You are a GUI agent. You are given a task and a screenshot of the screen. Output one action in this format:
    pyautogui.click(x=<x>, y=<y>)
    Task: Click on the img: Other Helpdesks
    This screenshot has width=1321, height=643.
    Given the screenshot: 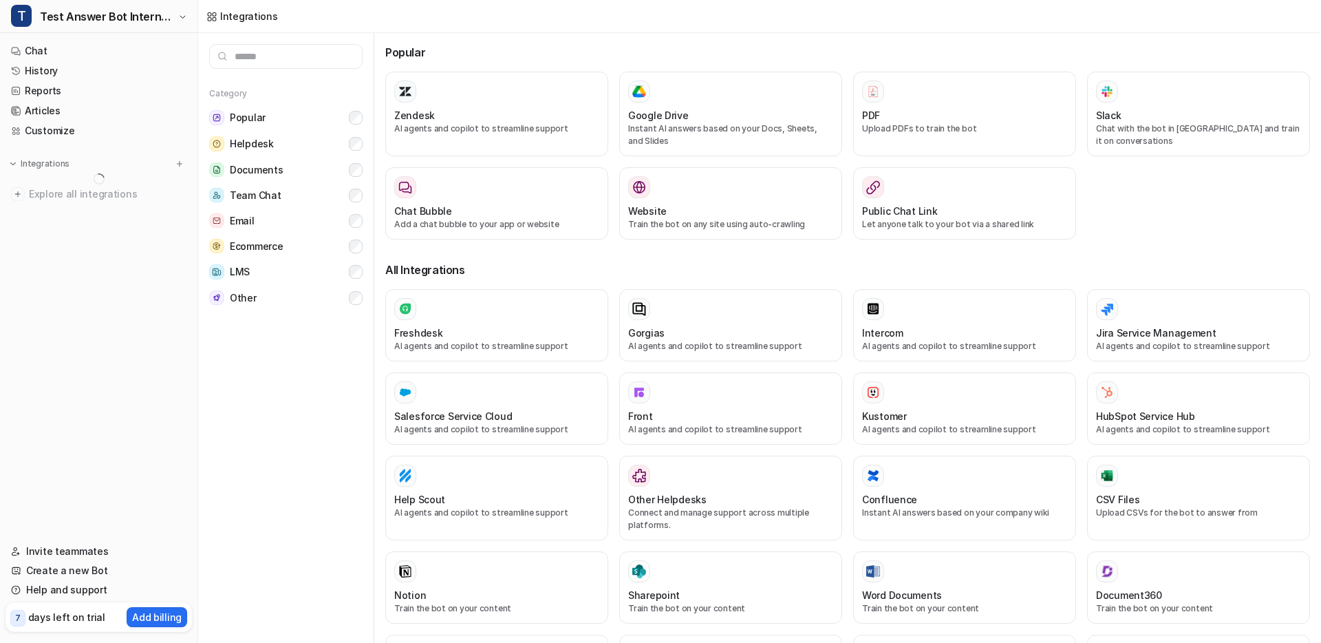 What is the action you would take?
    pyautogui.click(x=639, y=476)
    